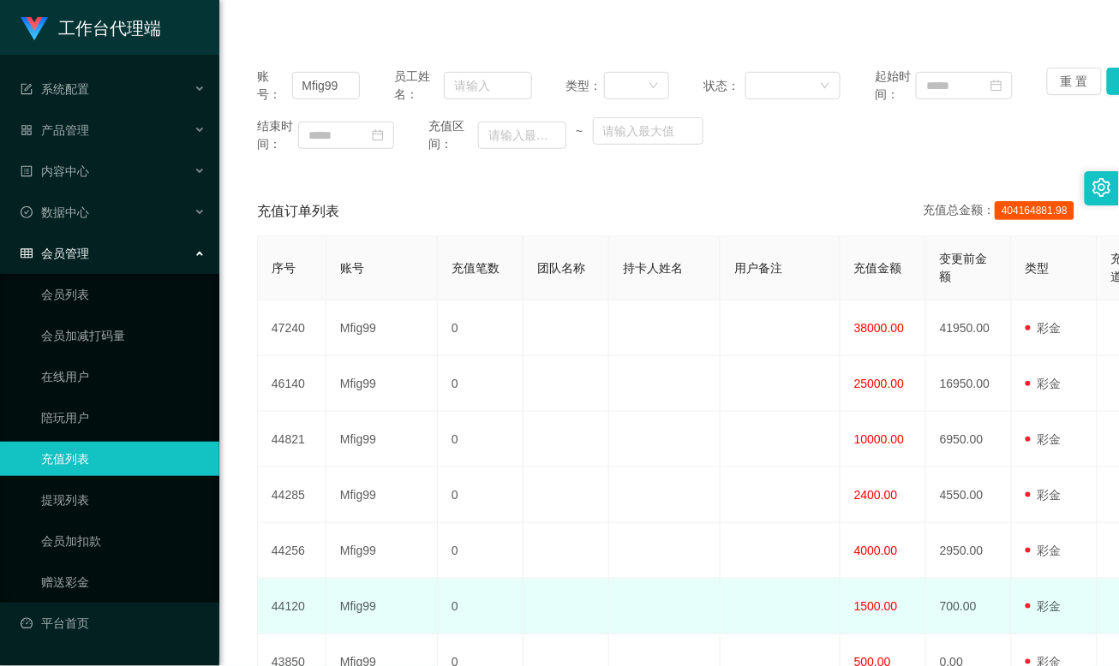  What do you see at coordinates (55, 130) in the screenshot?
I see `span: 产品管理` at bounding box center [55, 130].